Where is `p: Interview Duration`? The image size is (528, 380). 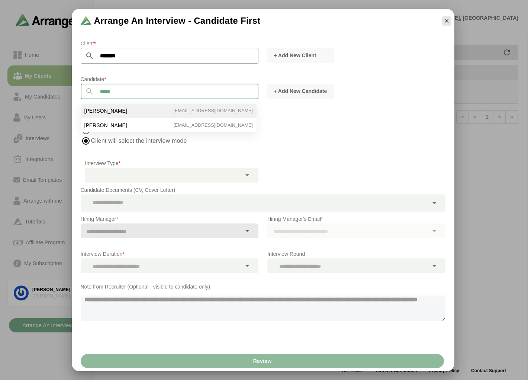 p: Interview Duration is located at coordinates (169, 254).